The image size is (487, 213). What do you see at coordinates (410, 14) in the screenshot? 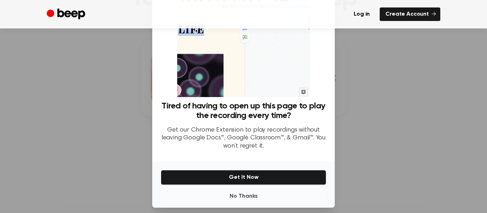
I see `a: Create Account` at bounding box center [410, 14].